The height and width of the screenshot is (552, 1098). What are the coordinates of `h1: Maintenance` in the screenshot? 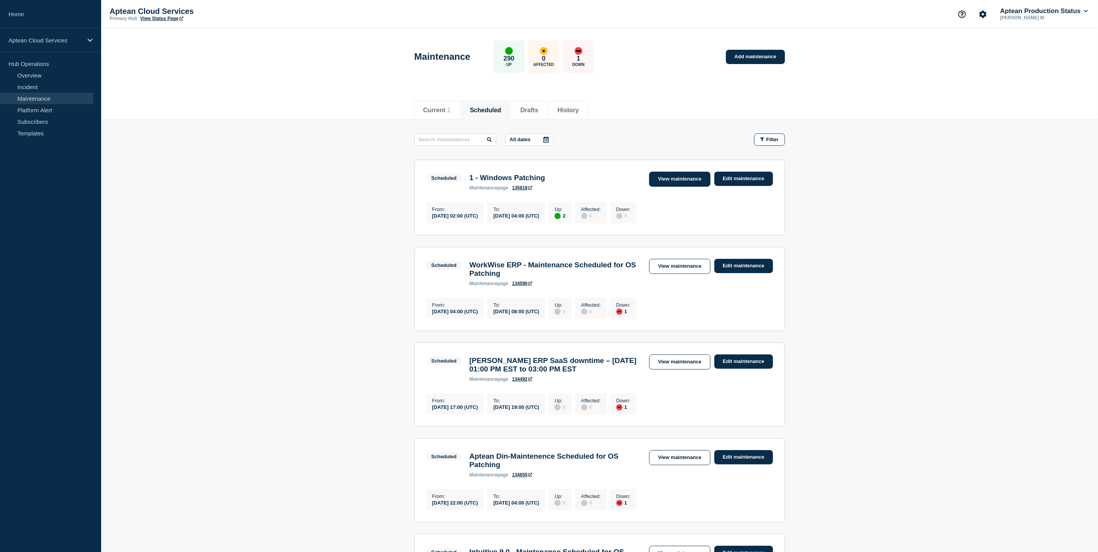 It's located at (442, 57).